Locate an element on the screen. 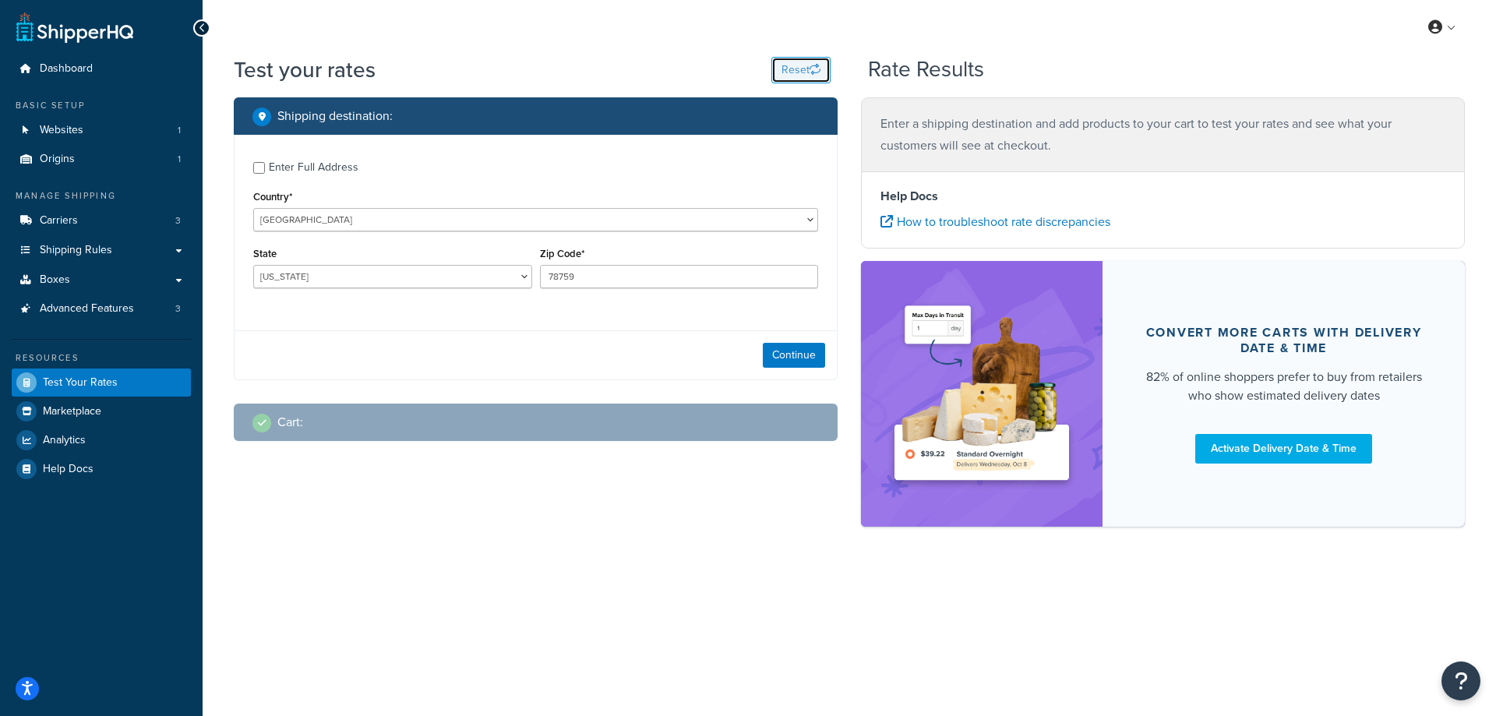 This screenshot has width=1496, height=716. a: Carriers3 is located at coordinates (101, 220).